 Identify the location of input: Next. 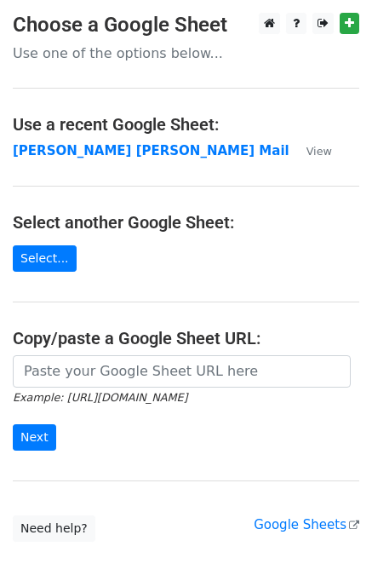
(34, 437).